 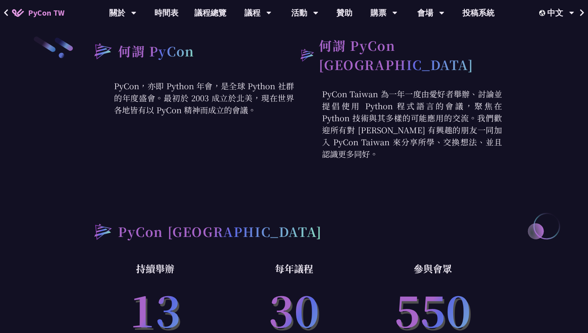 I want to click on p: 每年議程, so click(x=294, y=268).